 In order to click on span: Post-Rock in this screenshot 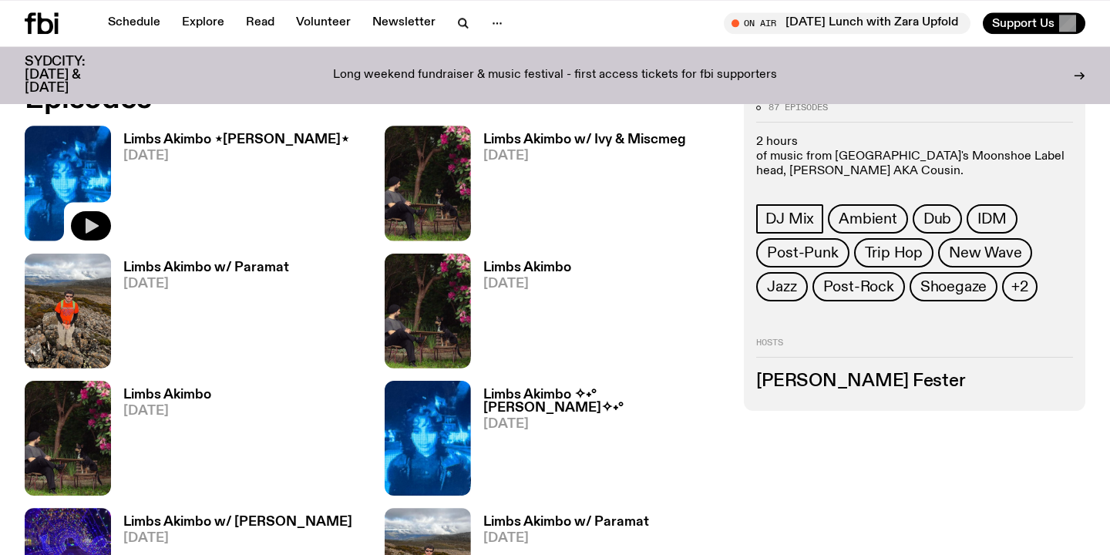, I will do `click(859, 287)`.